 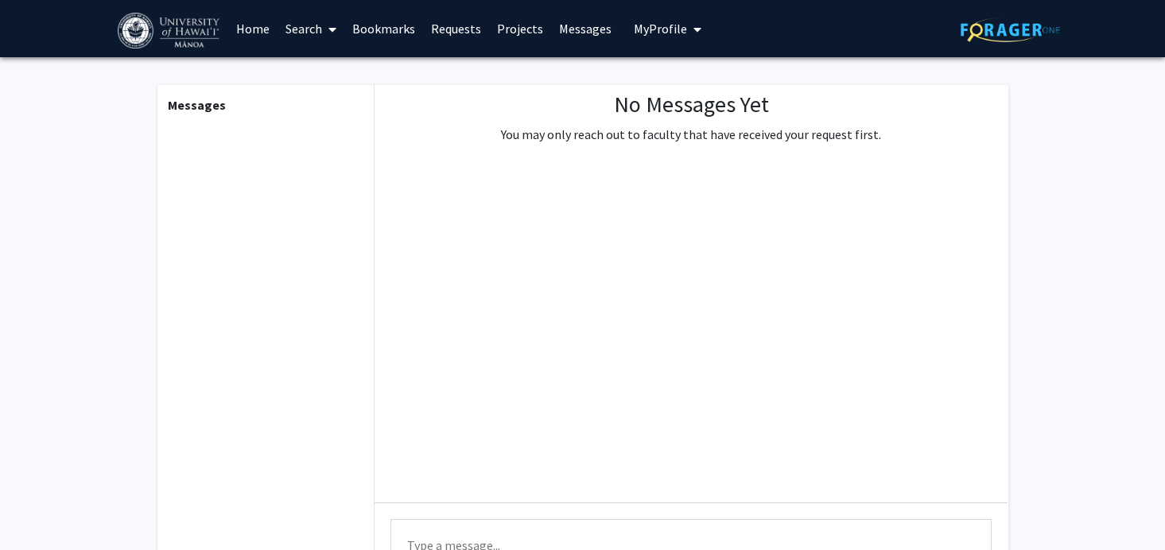 I want to click on span: My Profile, so click(x=660, y=29).